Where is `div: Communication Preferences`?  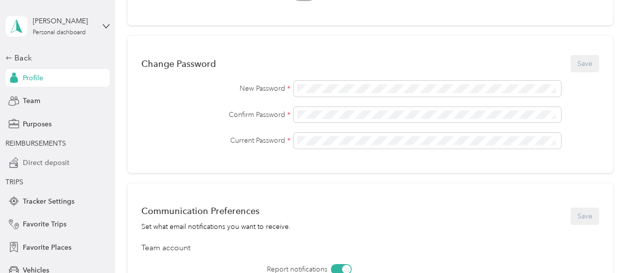 div: Communication Preferences is located at coordinates (216, 211).